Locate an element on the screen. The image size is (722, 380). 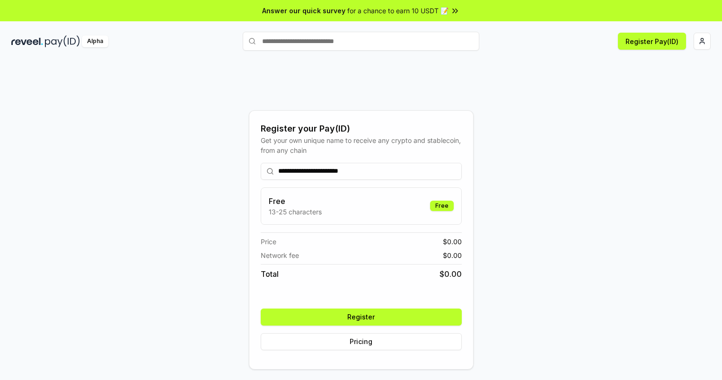
div: Register your Pay(ID) is located at coordinates (361, 129).